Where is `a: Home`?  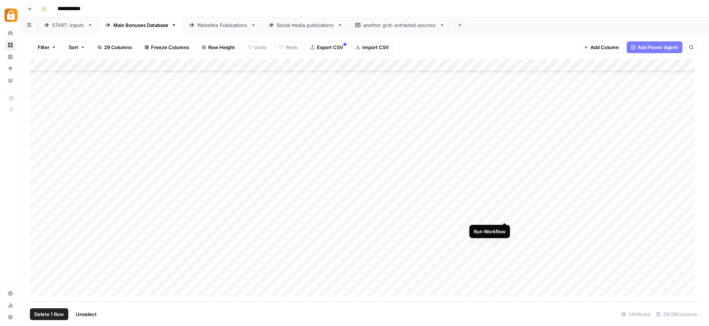
a: Home is located at coordinates (10, 33).